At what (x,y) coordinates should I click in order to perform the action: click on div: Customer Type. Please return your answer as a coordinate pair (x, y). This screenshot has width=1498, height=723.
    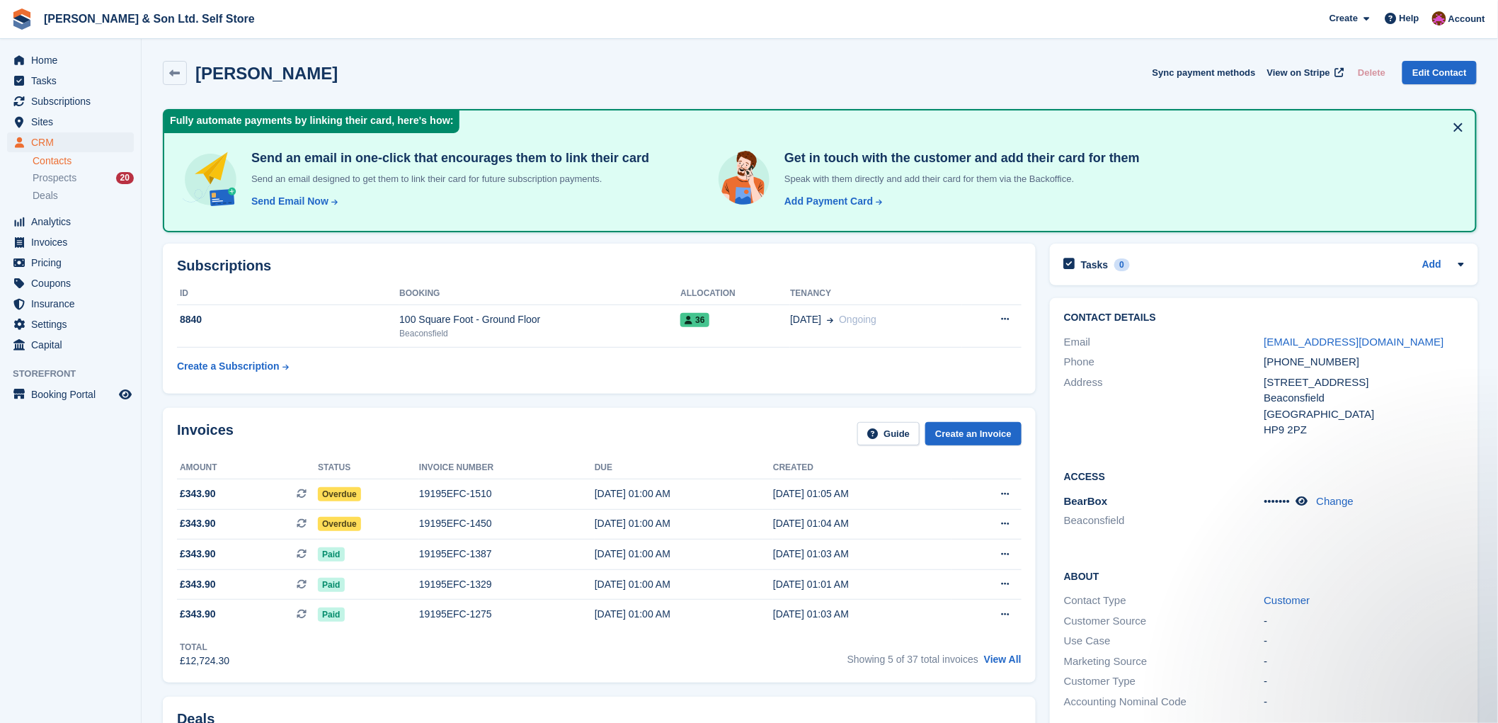
    Looking at the image, I should click on (1164, 681).